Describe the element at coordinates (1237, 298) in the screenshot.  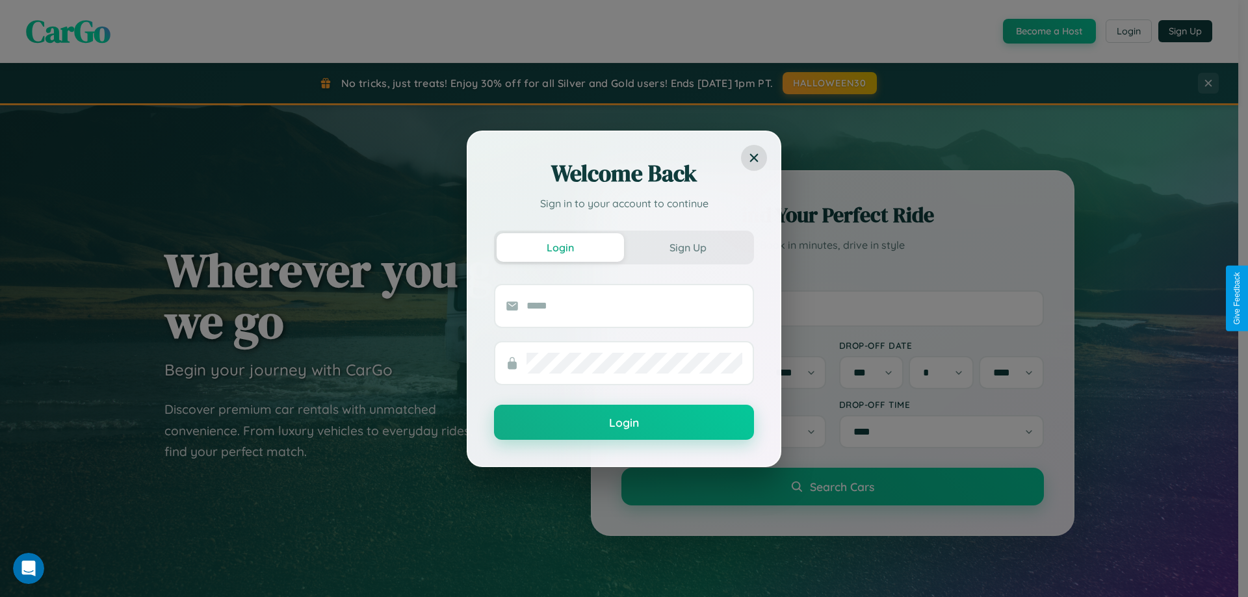
I see `div: Give Feedback` at that location.